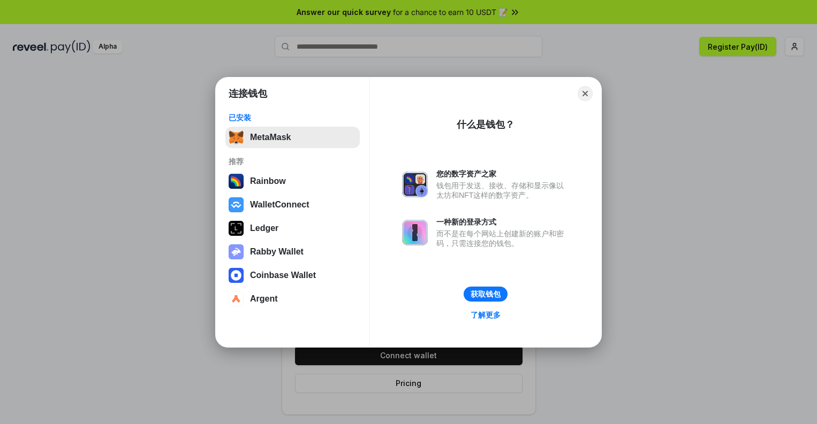 The image size is (817, 424). What do you see at coordinates (485, 315) in the screenshot?
I see `div: 了解更多` at bounding box center [485, 315].